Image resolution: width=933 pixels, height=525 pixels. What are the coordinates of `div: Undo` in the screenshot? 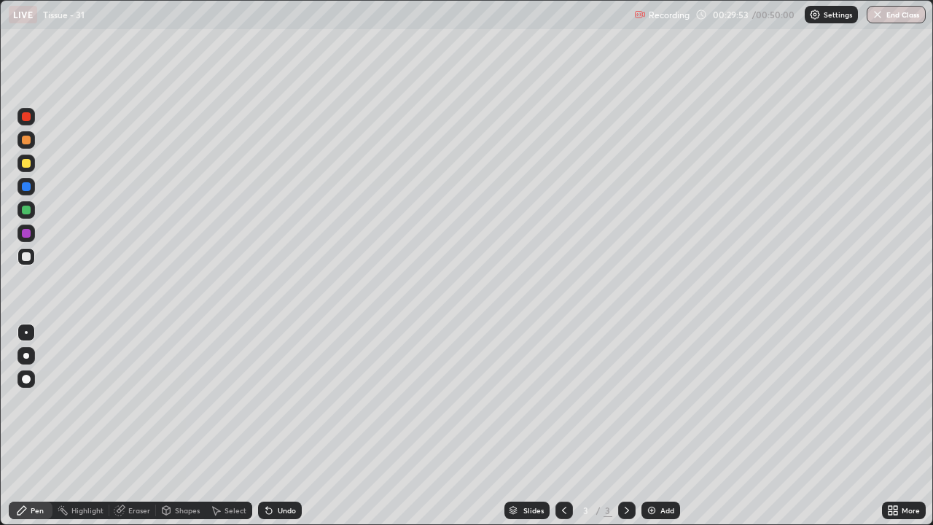 It's located at (286, 510).